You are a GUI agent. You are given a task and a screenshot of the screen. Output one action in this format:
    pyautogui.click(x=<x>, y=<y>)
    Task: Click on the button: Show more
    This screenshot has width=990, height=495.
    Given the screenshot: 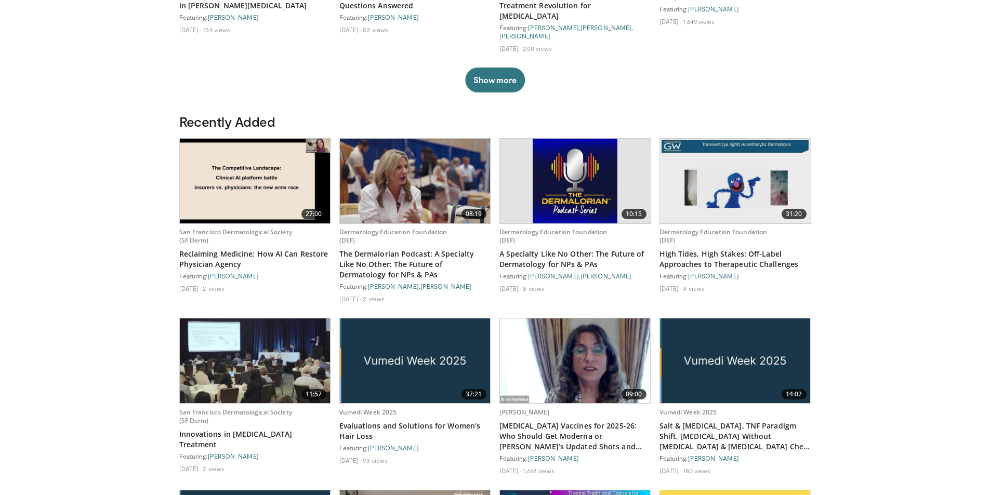 What is the action you would take?
    pyautogui.click(x=495, y=80)
    